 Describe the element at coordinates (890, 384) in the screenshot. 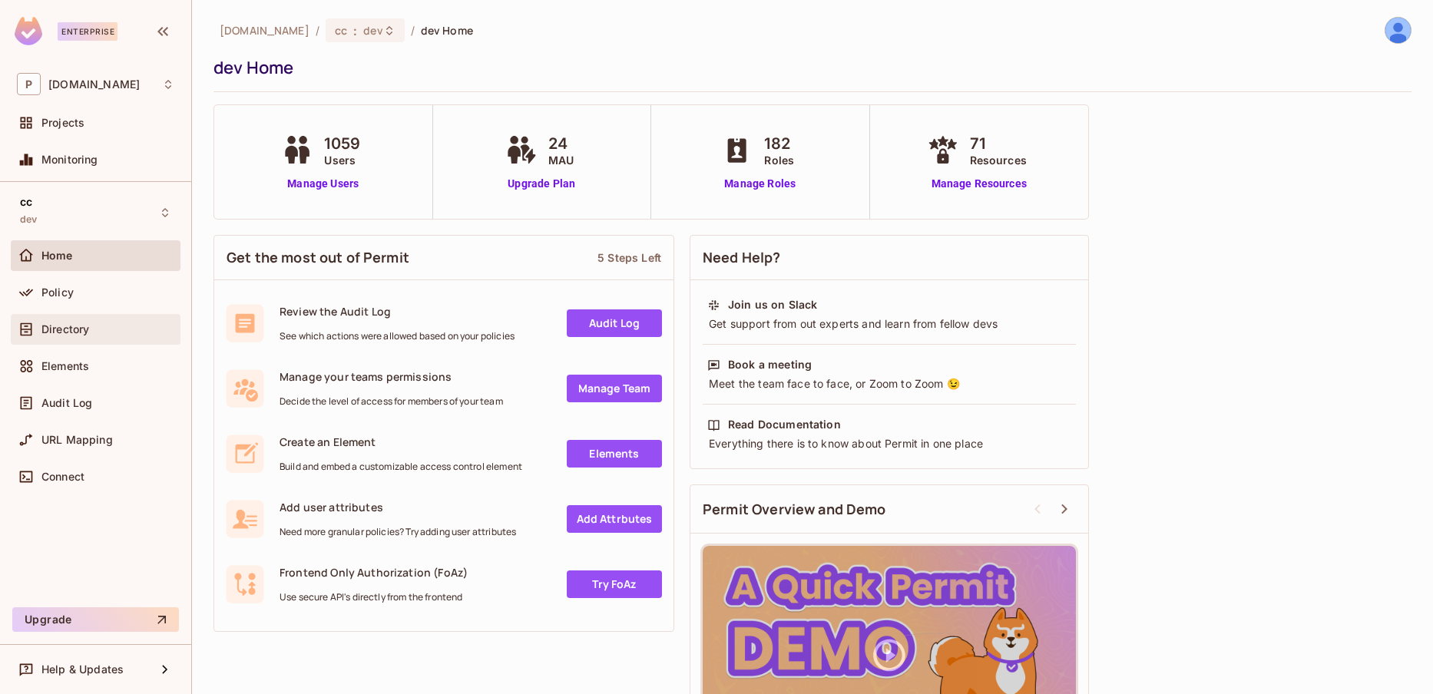

I see `div: Meet the team face to face, or Zoom to Zoom 😉` at that location.